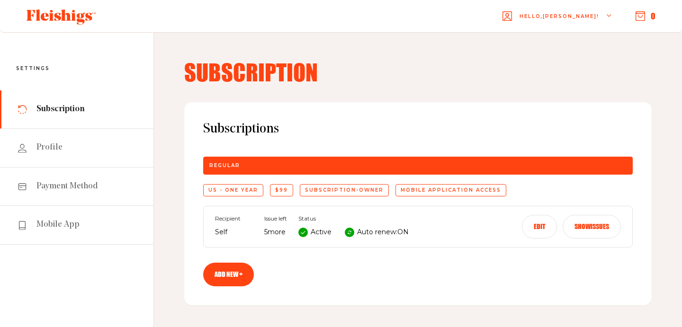 This screenshot has height=327, width=682. I want to click on p: 5 more, so click(276, 232).